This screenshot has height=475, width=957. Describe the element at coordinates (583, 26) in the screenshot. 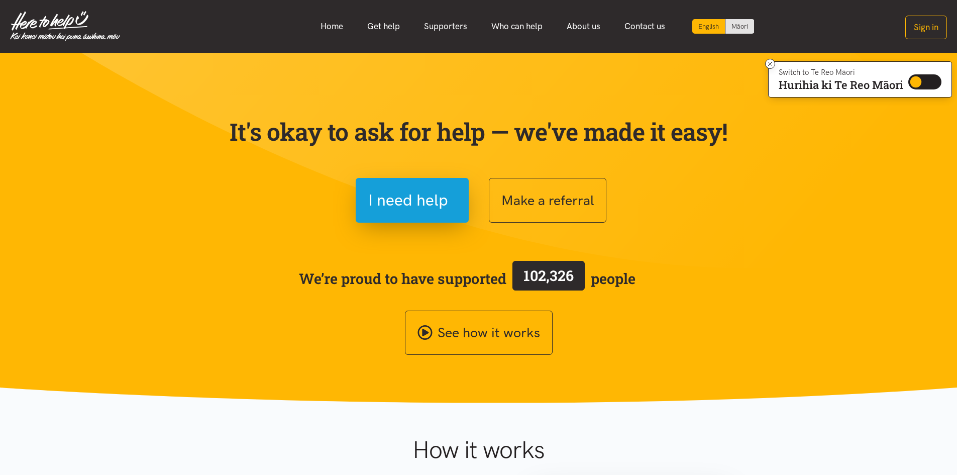

I see `a: About us` at that location.